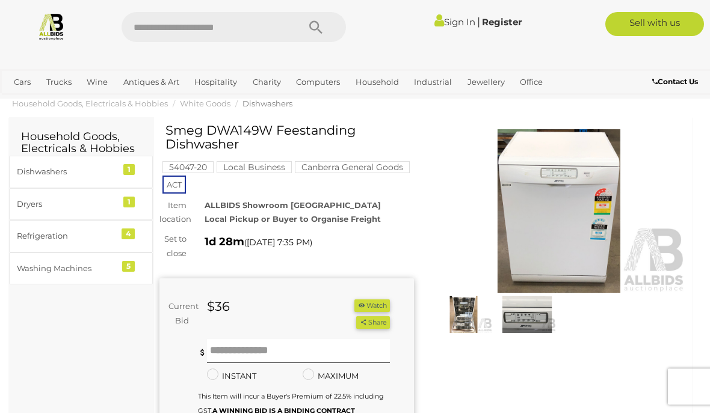 The width and height of the screenshot is (710, 413). What do you see at coordinates (267, 82) in the screenshot?
I see `a: Charity` at bounding box center [267, 82].